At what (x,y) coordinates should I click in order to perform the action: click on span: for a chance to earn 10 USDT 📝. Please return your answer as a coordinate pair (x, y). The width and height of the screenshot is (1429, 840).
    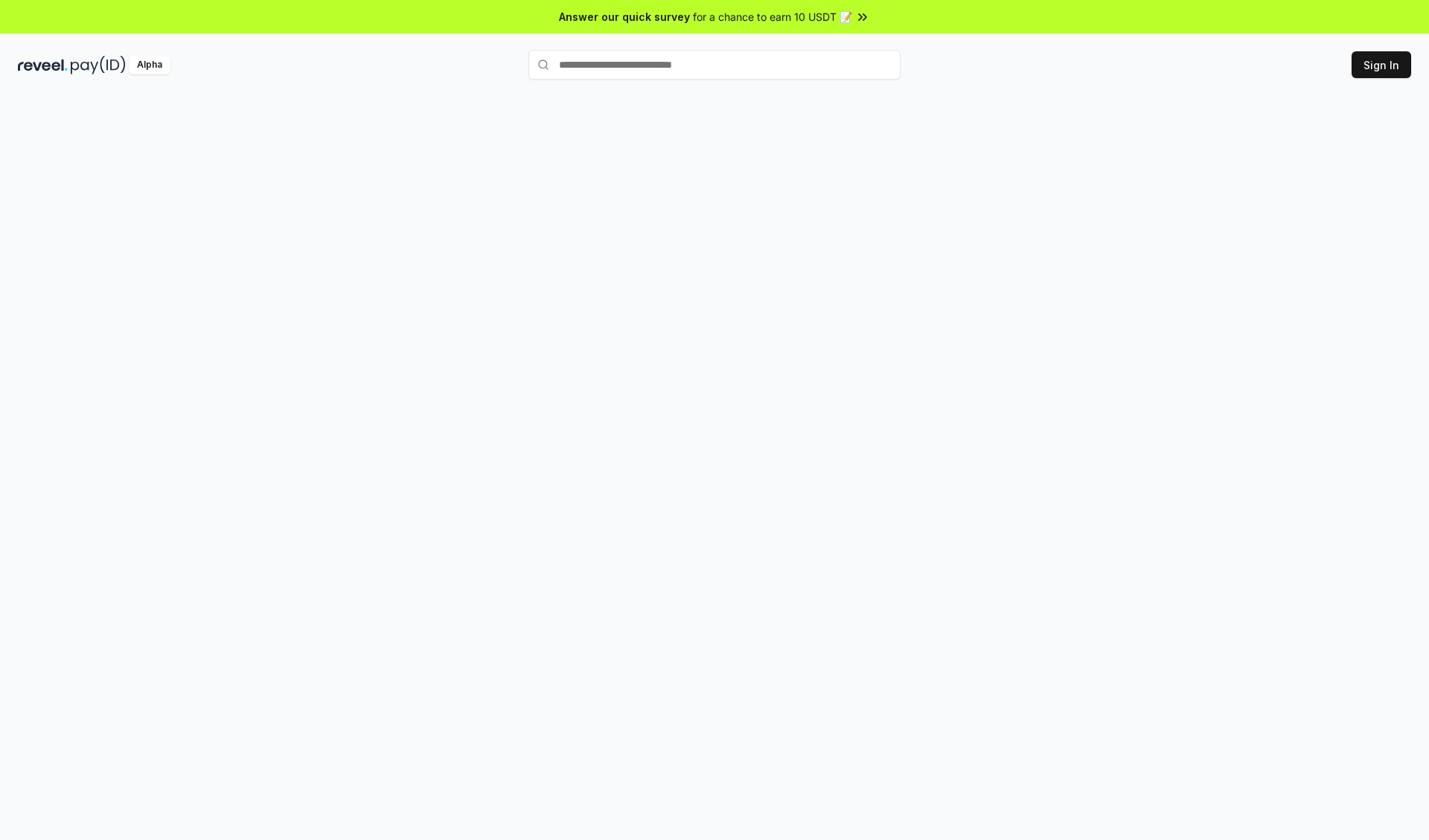
    Looking at the image, I should click on (772, 16).